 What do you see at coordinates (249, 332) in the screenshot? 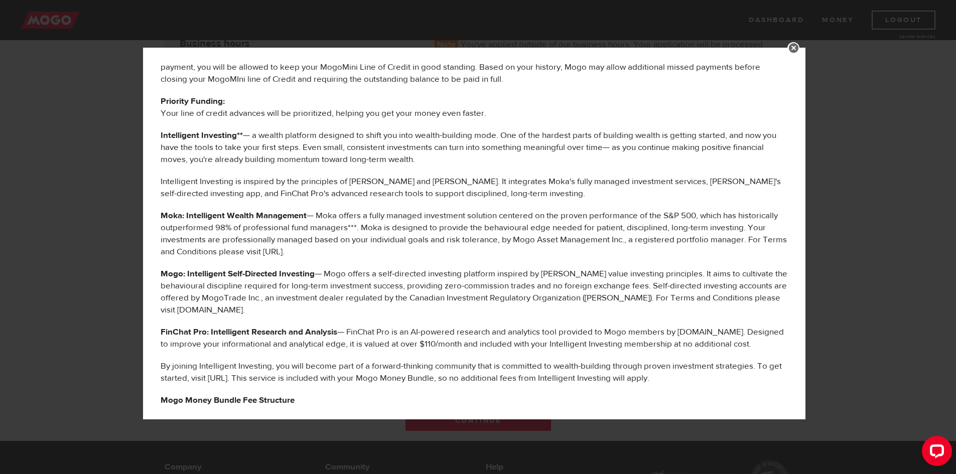
I see `b: FinChat Pro: Intelligent Research and Analysis` at bounding box center [249, 332].